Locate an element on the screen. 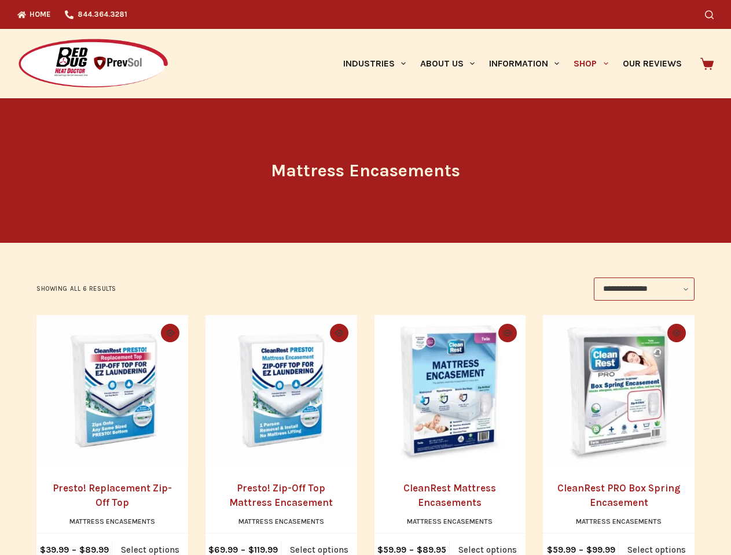 This screenshot has height=555, width=731. bdi: 89.95 is located at coordinates (431, 550).